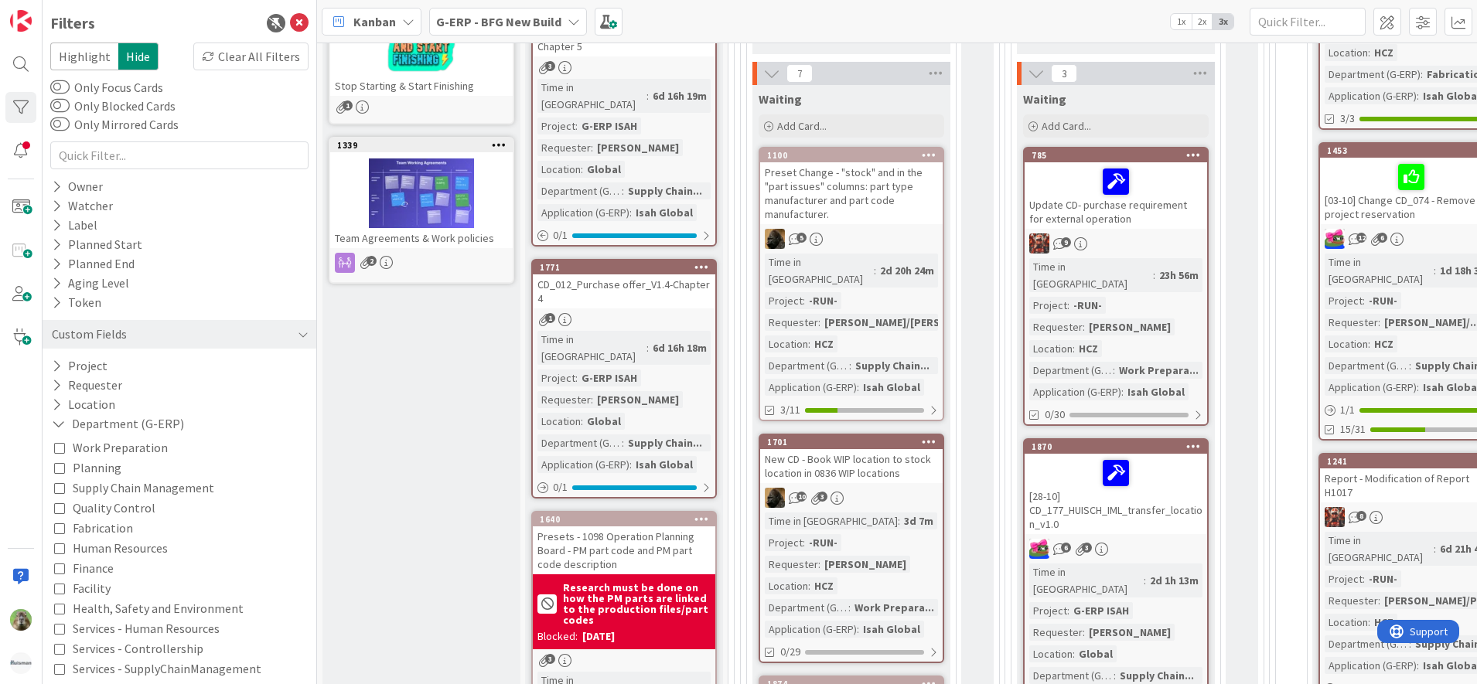 Image resolution: width=1477 pixels, height=684 pixels. What do you see at coordinates (851, 193) in the screenshot?
I see `div: Preset Change - "stock" and in the "part issues" columns: part type manufacturer and part code ma...` at bounding box center [851, 193].